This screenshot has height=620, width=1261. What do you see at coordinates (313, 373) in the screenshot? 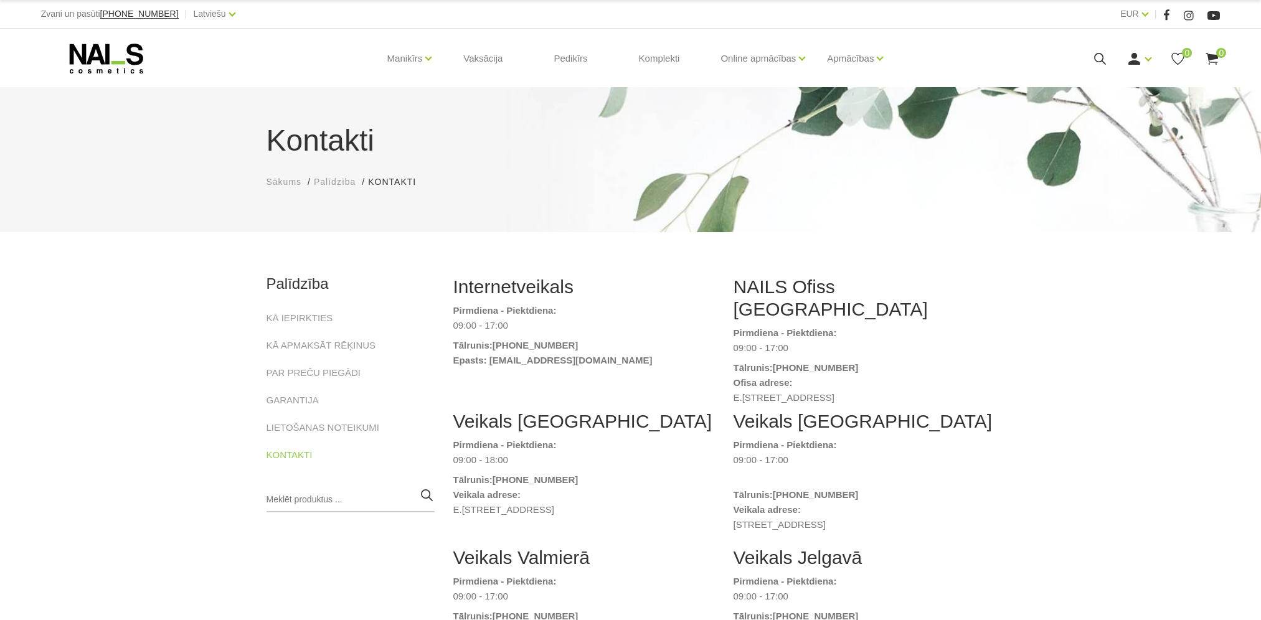
I see `a: PAR PREČU PIEGĀDI` at bounding box center [313, 373].